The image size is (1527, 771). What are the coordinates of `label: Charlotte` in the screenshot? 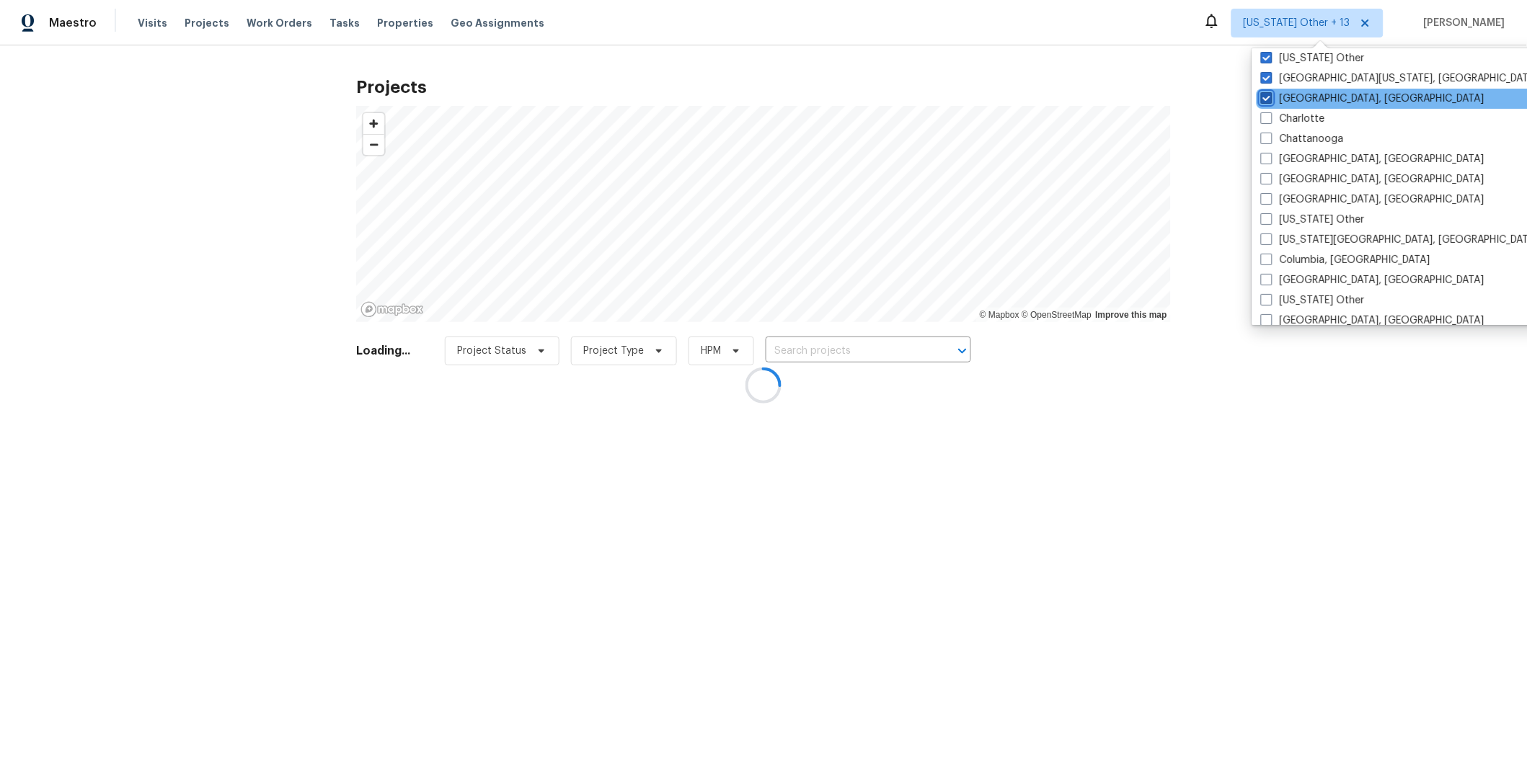 It's located at (1292, 119).